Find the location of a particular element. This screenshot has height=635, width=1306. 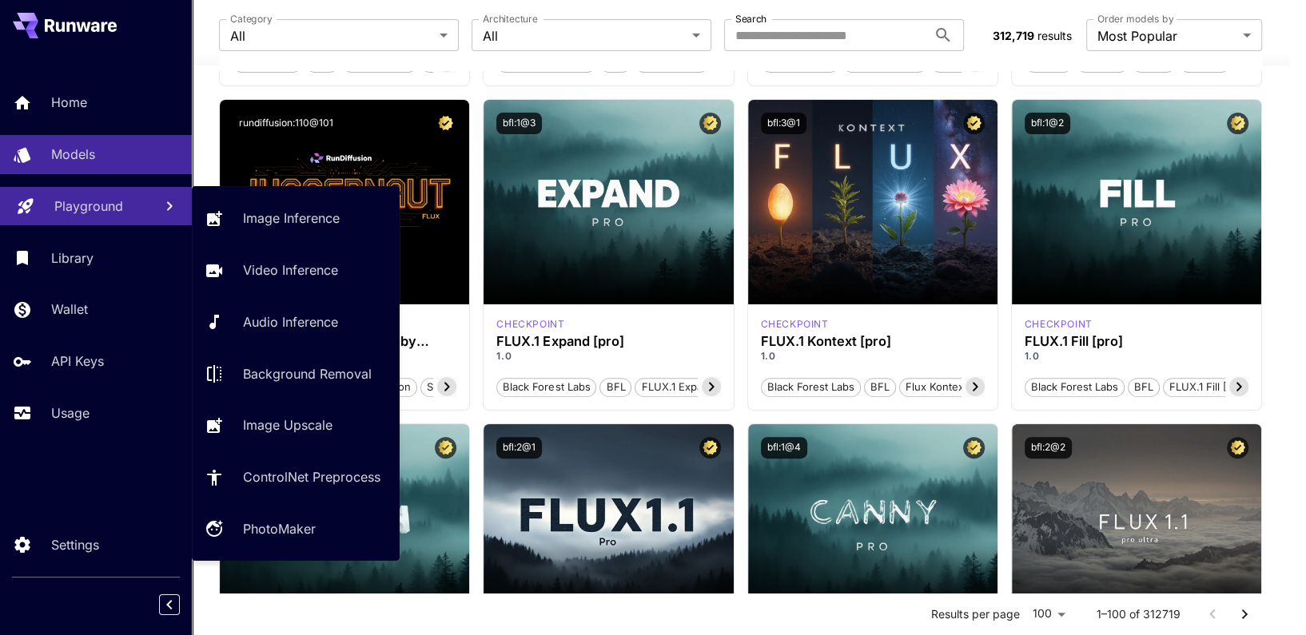

p: 1–100 of 312719 is located at coordinates (1138, 615).